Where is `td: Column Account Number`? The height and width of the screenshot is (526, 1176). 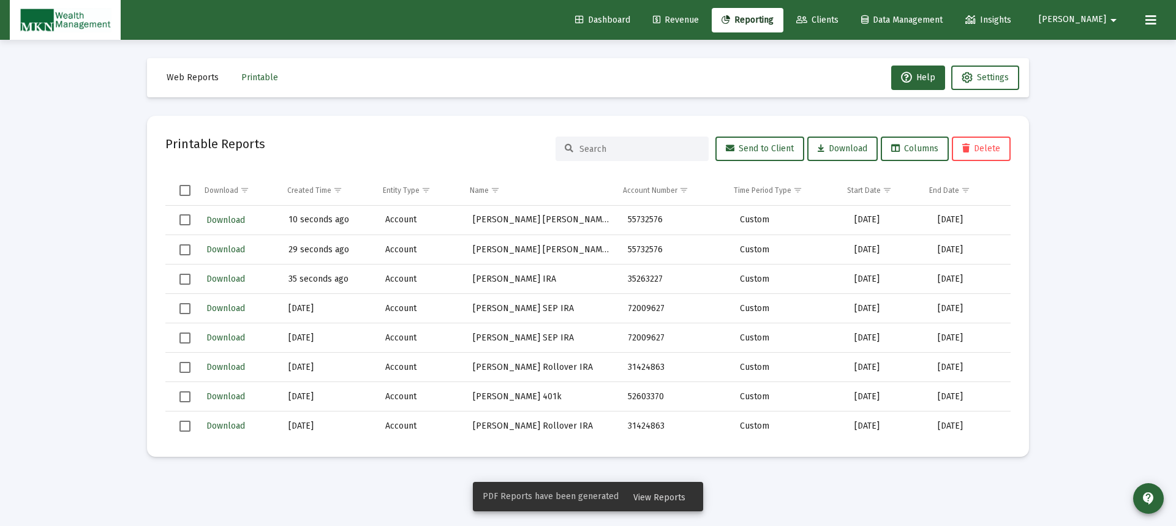 td: Column Account Number is located at coordinates (669, 190).